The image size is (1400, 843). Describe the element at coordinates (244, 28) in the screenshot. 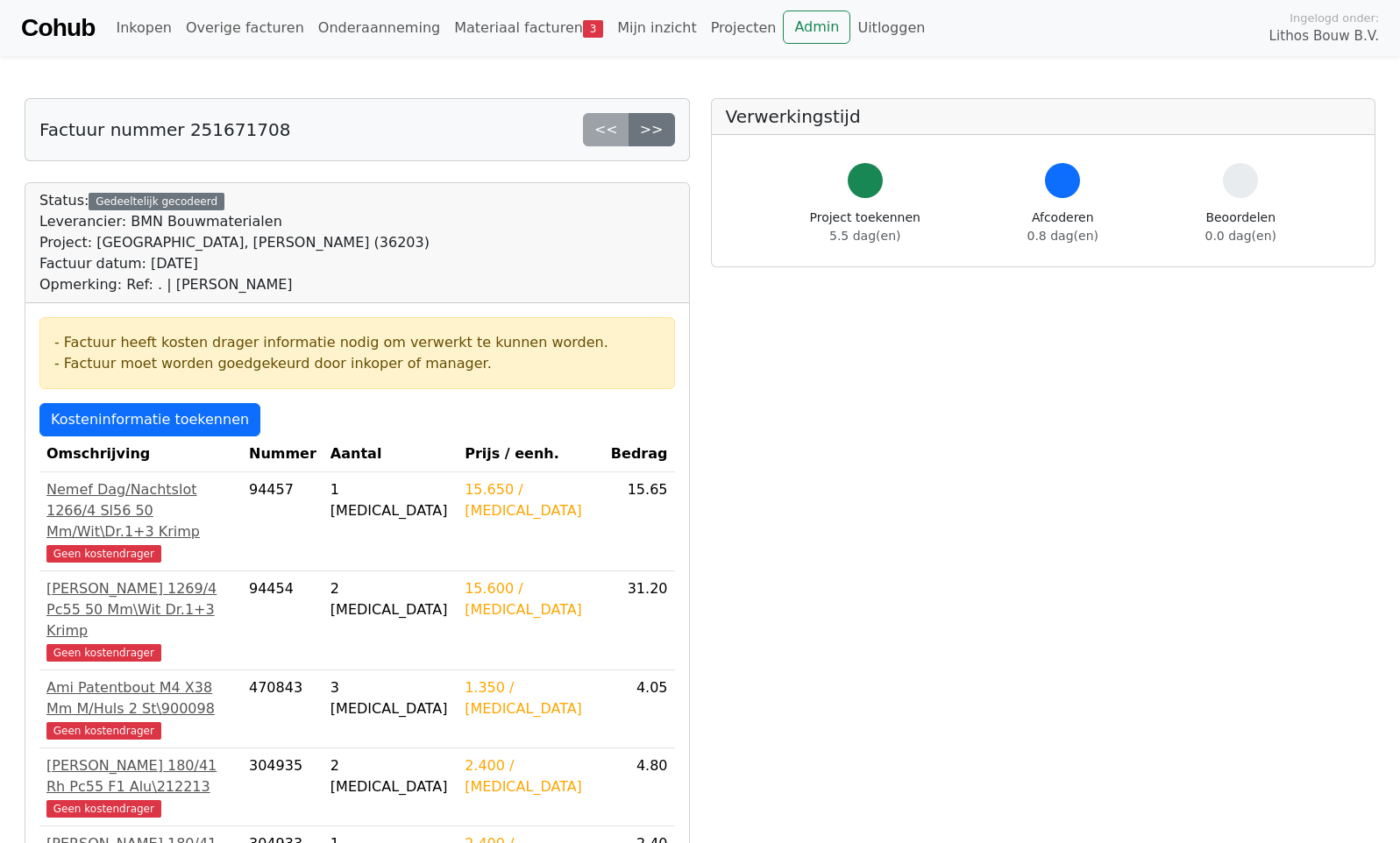

I see `a: Overige facturen` at that location.